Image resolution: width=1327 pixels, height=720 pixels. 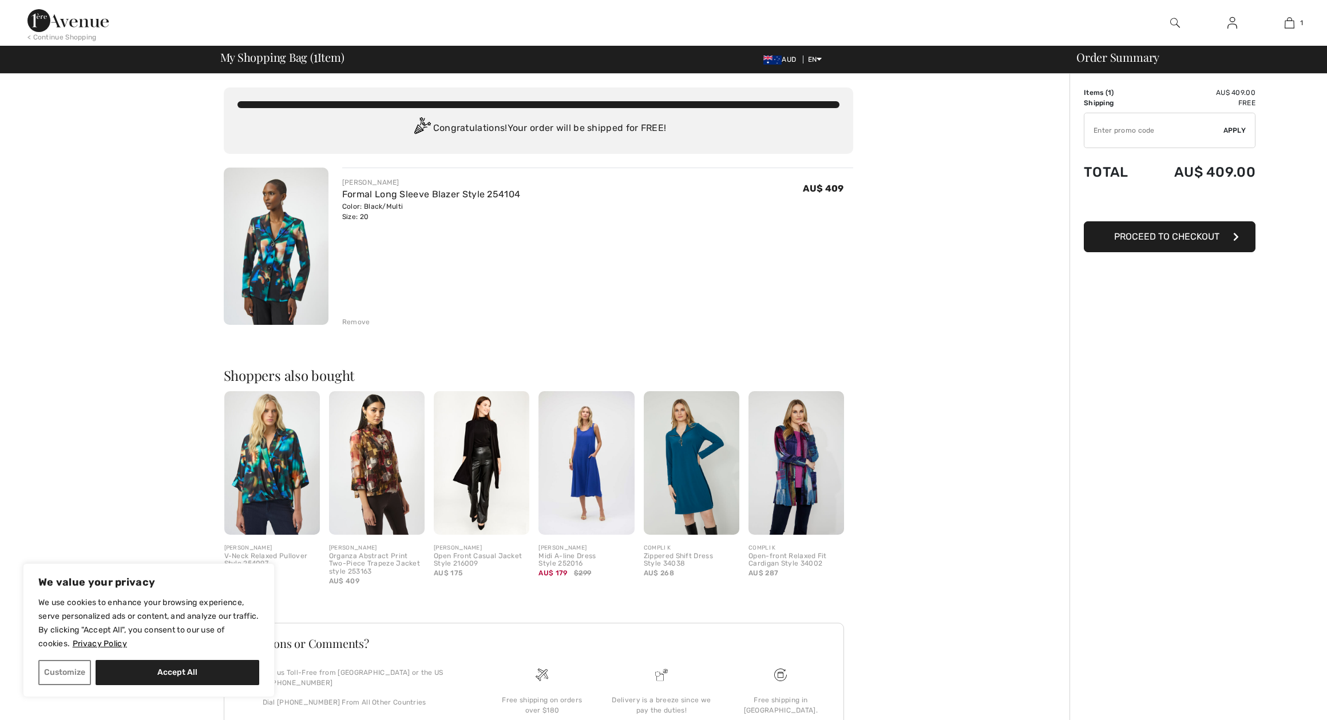 I want to click on img: search the website, so click(x=1174, y=23).